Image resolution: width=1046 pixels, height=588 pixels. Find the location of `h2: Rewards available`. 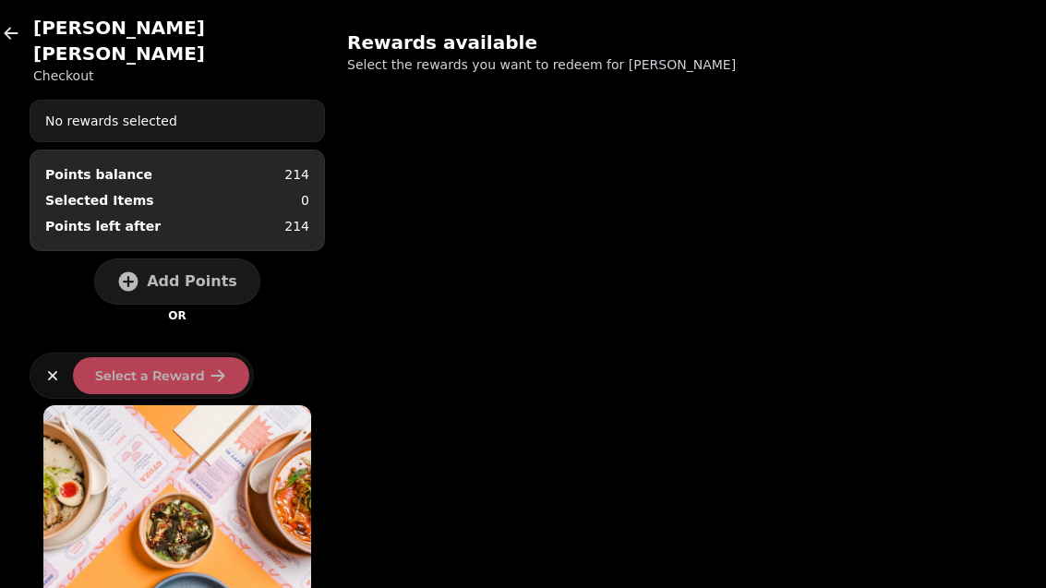

h2: Rewards available is located at coordinates (525, 42).